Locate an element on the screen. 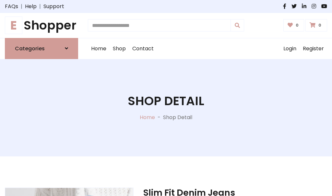 This screenshot has height=196, width=332. a: Shop is located at coordinates (119, 49).